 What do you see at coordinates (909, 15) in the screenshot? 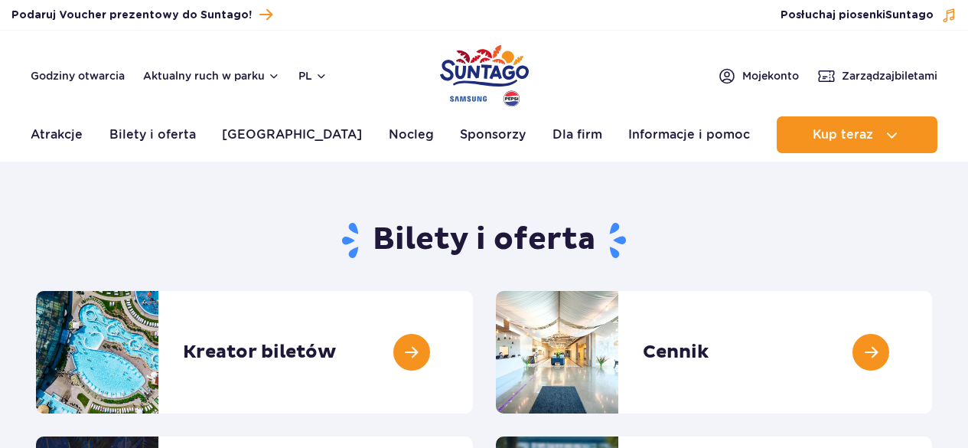
I see `span: Suntago` at bounding box center [909, 15].